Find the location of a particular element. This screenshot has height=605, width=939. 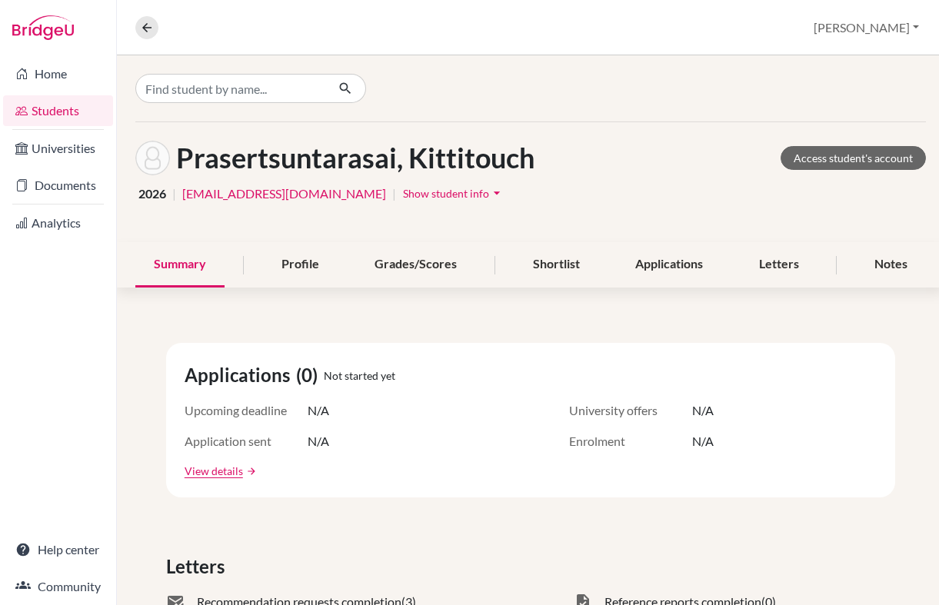

span: University offers is located at coordinates (630, 411).